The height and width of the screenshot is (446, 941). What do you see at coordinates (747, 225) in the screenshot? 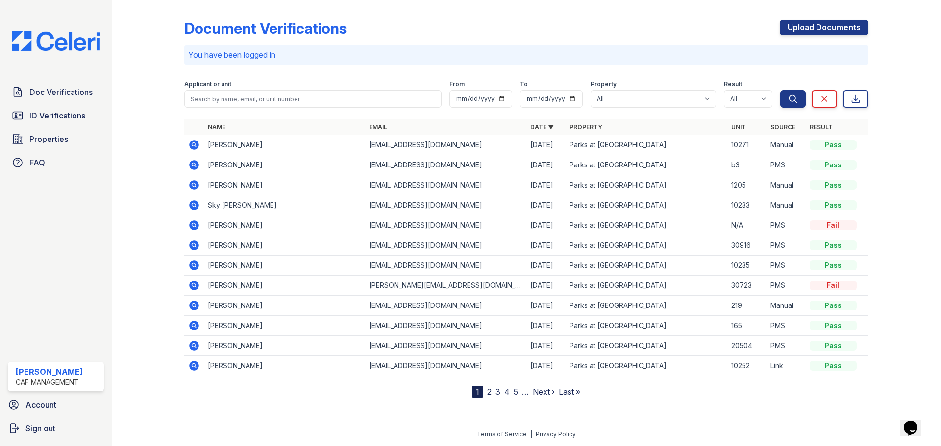
I see `td: N/A` at bounding box center [747, 225].